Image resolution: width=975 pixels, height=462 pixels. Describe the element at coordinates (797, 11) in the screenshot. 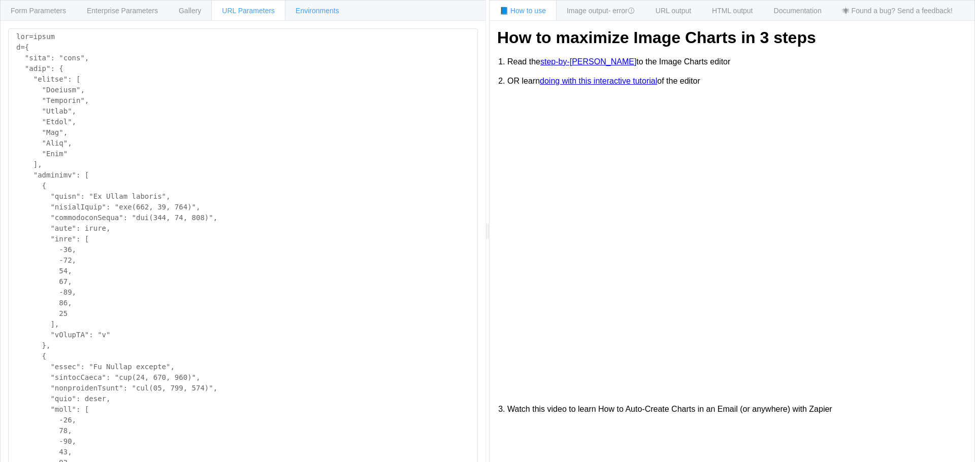

I see `span: Documentation` at that location.